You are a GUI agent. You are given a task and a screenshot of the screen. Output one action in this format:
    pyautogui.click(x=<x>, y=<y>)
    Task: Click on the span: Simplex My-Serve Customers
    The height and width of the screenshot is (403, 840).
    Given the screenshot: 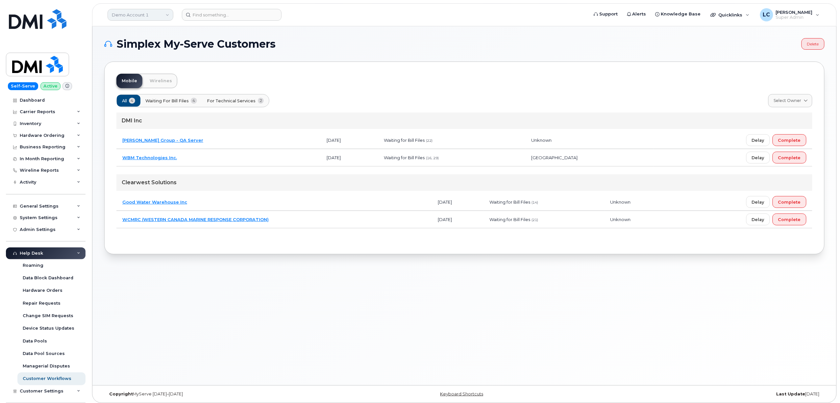 What is the action you would take?
    pyautogui.click(x=196, y=44)
    